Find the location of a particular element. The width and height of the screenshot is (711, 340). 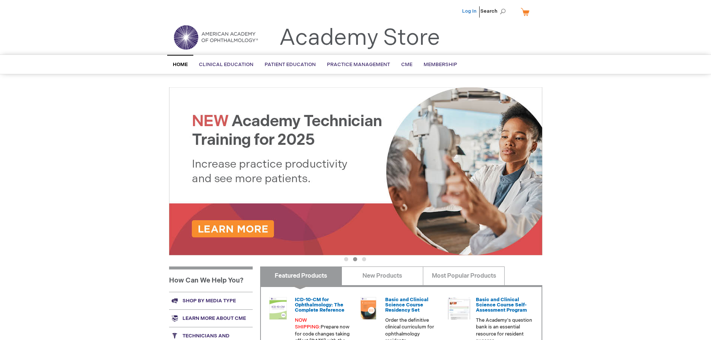

span: Practice Management is located at coordinates (358, 65).